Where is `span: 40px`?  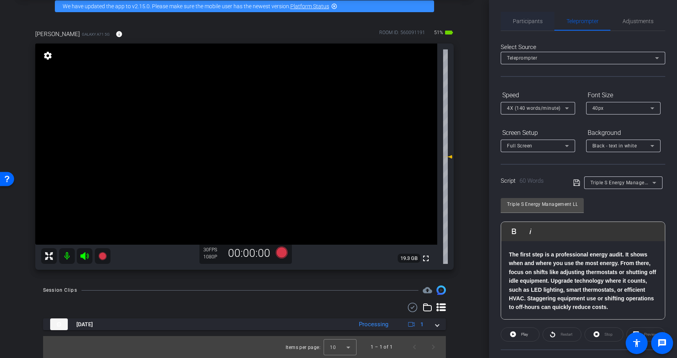 span: 40px is located at coordinates (598, 108).